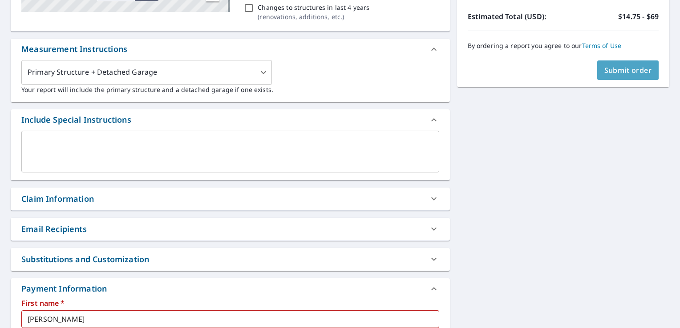 The image size is (680, 328). What do you see at coordinates (313, 7) in the screenshot?
I see `p: Changes to structures in last 4 years` at bounding box center [313, 7].